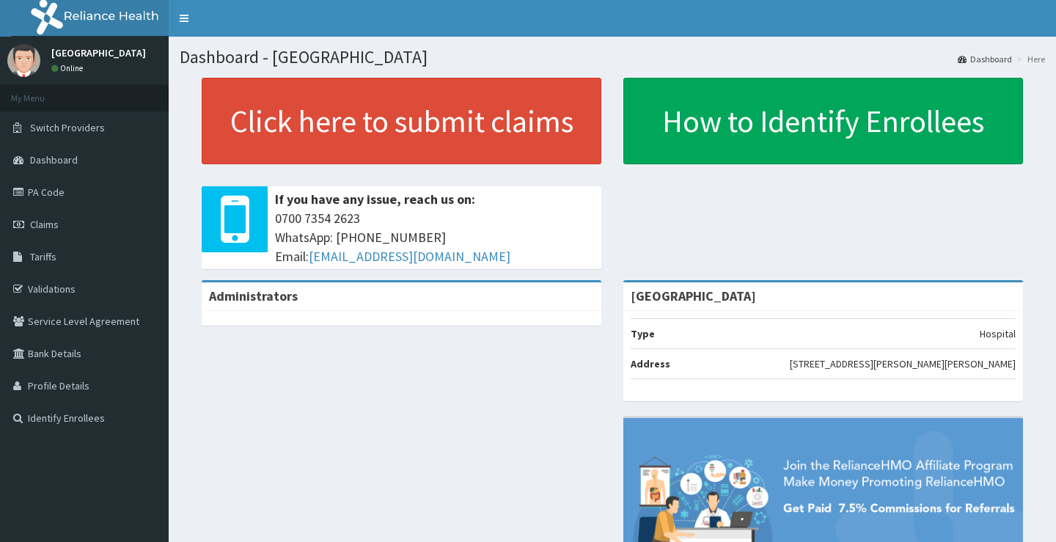 The width and height of the screenshot is (1056, 542). What do you see at coordinates (253, 296) in the screenshot?
I see `b: Administrators` at bounding box center [253, 296].